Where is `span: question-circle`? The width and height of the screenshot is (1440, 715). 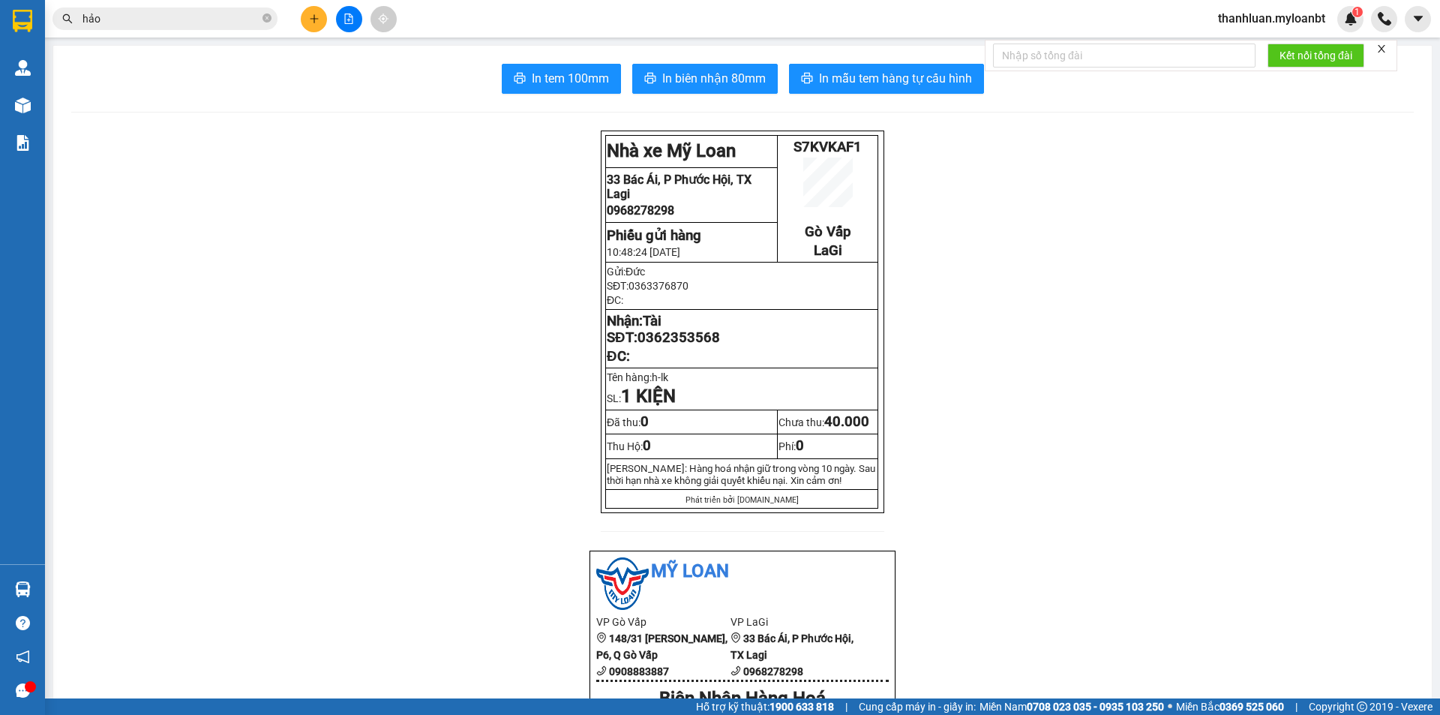 span: question-circle is located at coordinates (23, 623).